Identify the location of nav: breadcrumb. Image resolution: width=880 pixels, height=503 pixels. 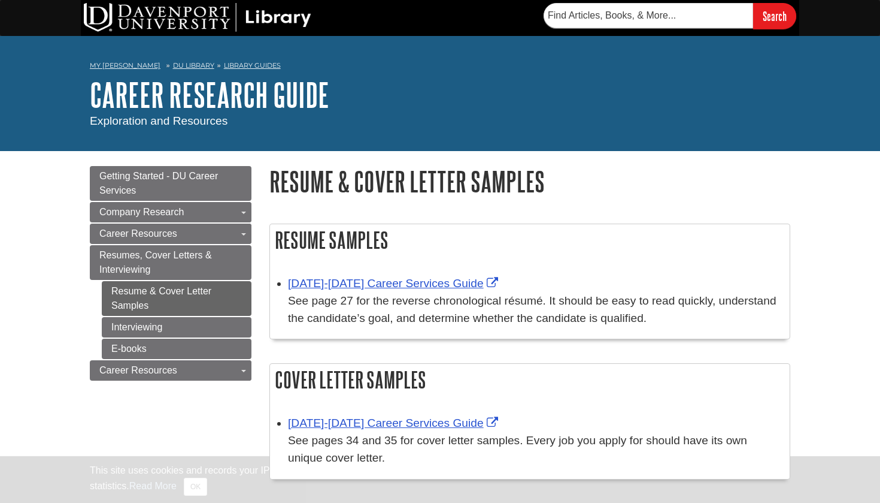
(440, 67).